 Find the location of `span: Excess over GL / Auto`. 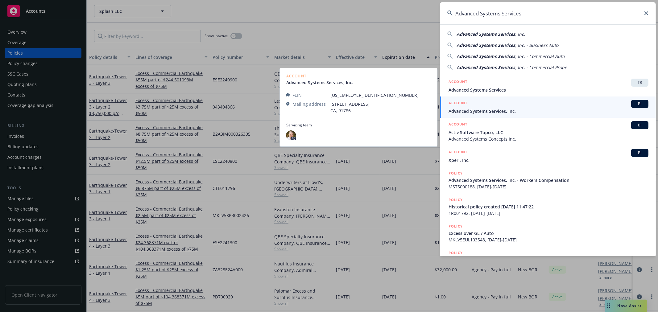

span: Excess over GL / Auto is located at coordinates (549, 233).